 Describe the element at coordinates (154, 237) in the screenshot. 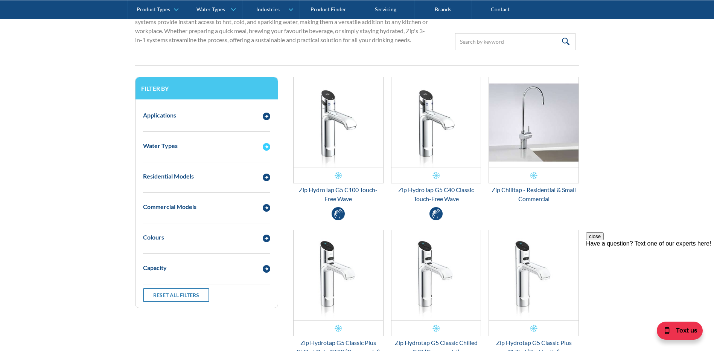

I see `div: Colours` at that location.